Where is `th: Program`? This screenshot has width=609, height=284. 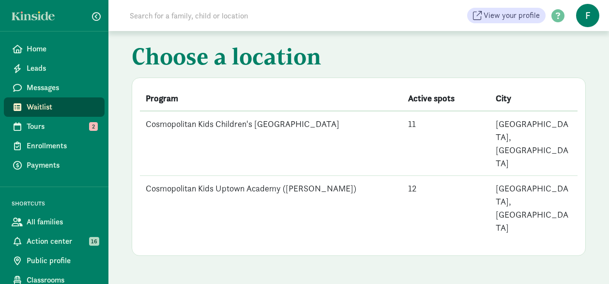
th: Program is located at coordinates (271, 98).